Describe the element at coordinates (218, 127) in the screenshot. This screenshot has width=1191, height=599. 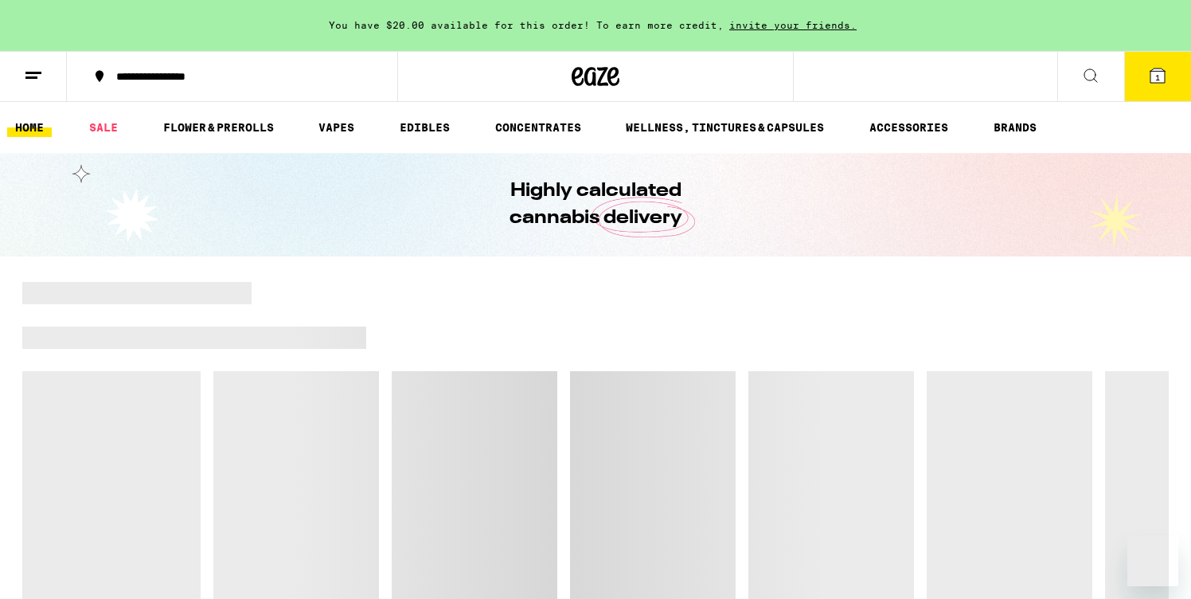
I see `a: FLOWER & PREROLLS` at that location.